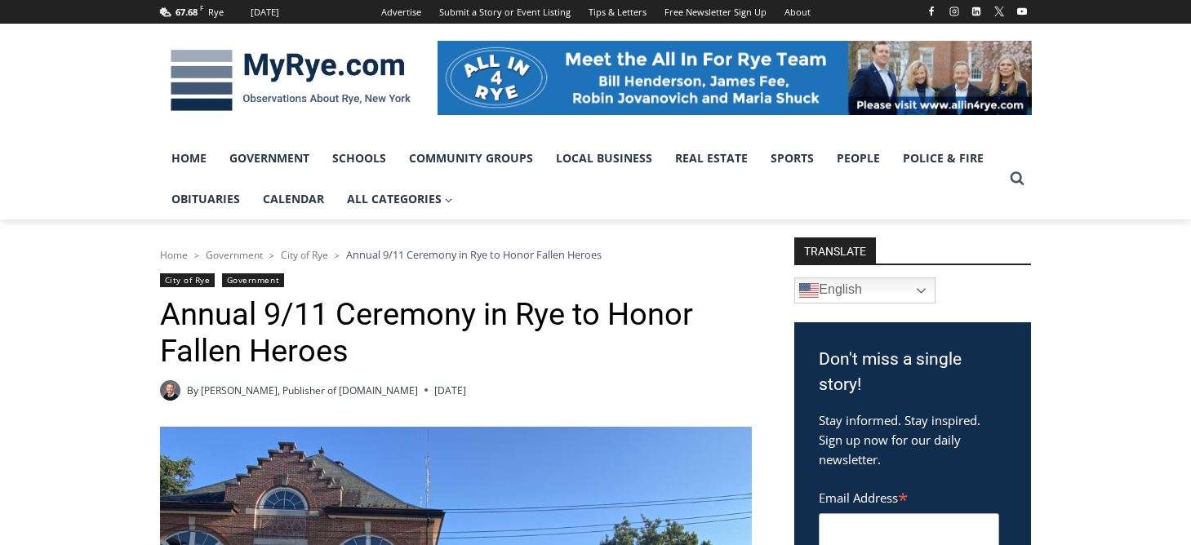 Image resolution: width=1191 pixels, height=545 pixels. What do you see at coordinates (942, 158) in the screenshot?
I see `a: Police & Fire` at bounding box center [942, 158].